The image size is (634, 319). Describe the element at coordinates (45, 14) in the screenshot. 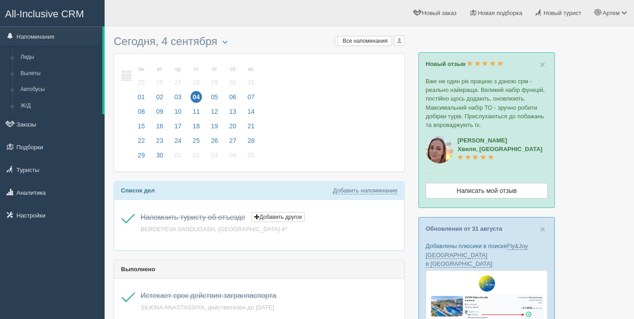

I see `span: All-Inclusive CRM` at that location.